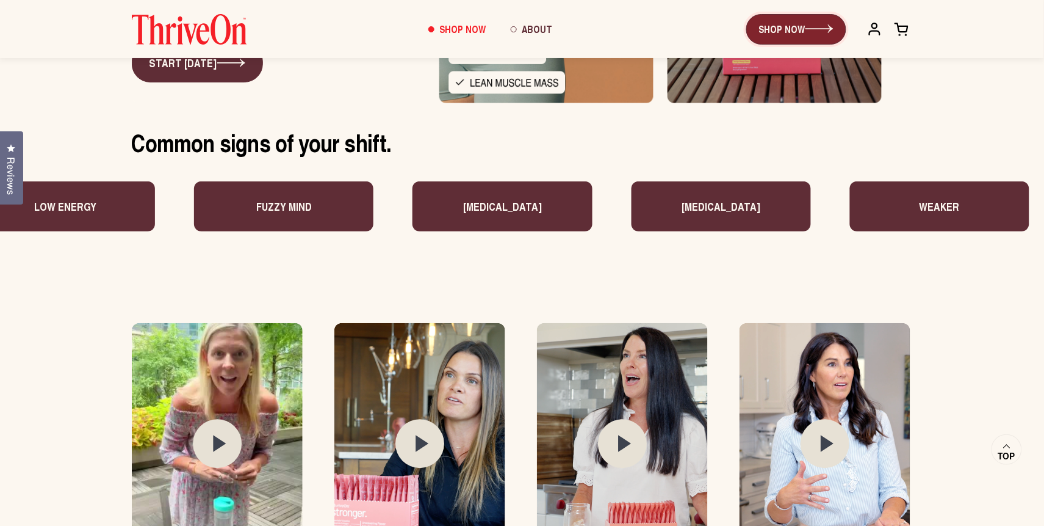 The image size is (1044, 526). Describe the element at coordinates (281, 206) in the screenshot. I see `p: Fuzzy mind` at that location.